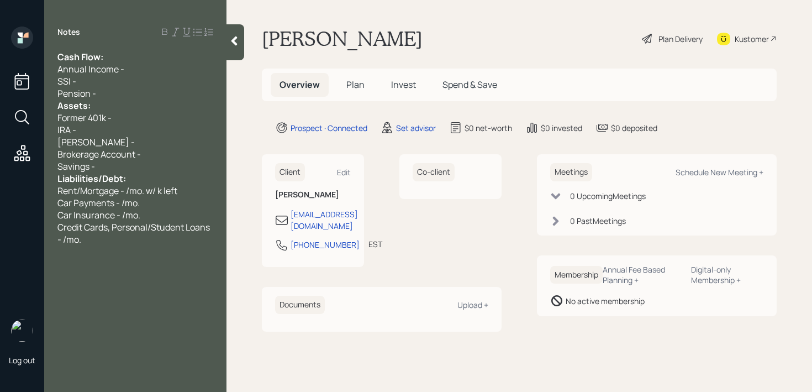  I want to click on span: Brokerage Account -, so click(99, 154).